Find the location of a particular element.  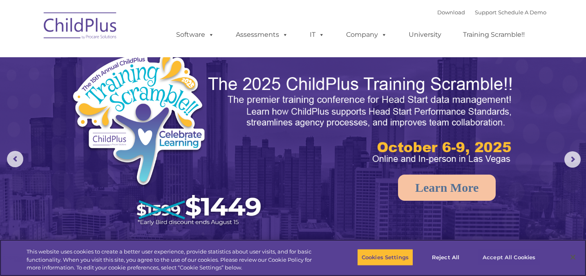

a: Company is located at coordinates (366, 35).